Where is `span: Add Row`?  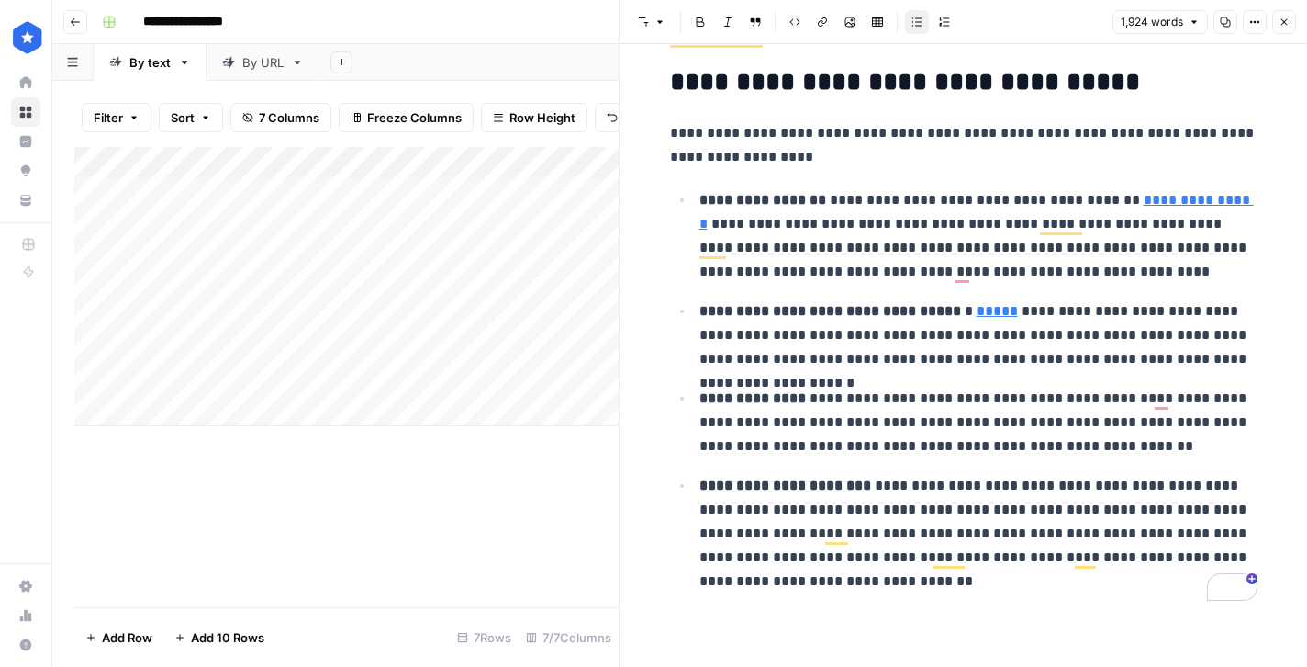 span: Add Row is located at coordinates (127, 637).